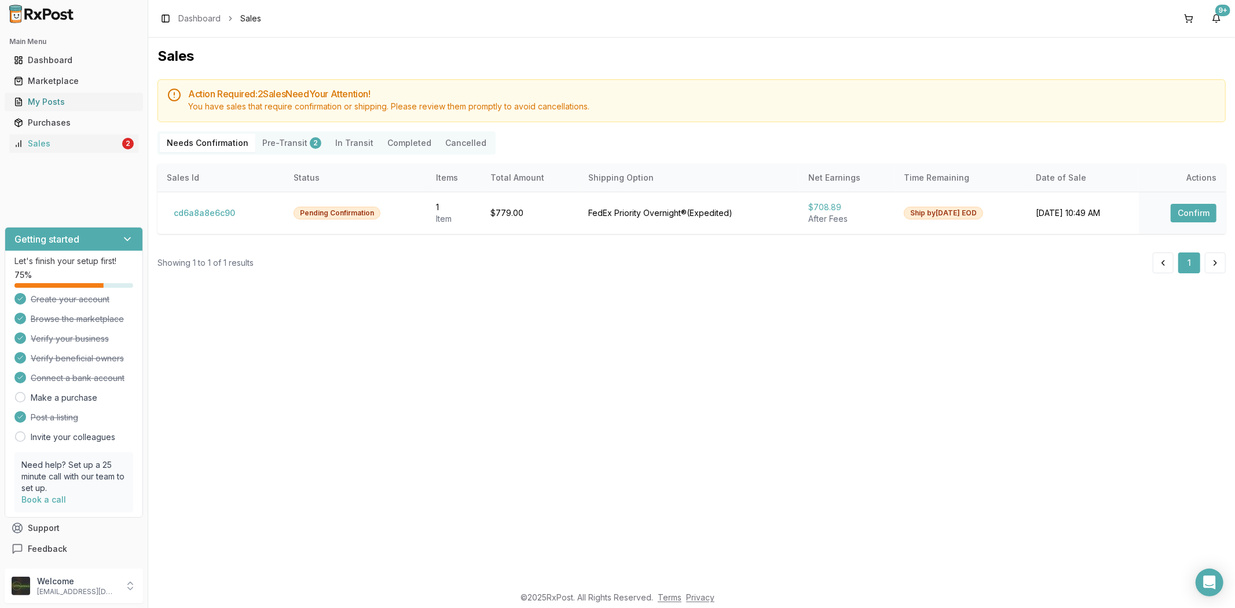 The width and height of the screenshot is (1235, 608). Describe the element at coordinates (204, 213) in the screenshot. I see `button: cd6a8a8e6c90` at that location.